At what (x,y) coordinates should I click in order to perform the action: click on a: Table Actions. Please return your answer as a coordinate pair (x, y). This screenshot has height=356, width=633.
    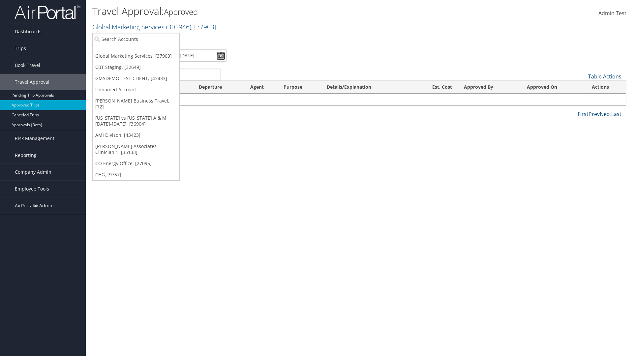
    Looking at the image, I should click on (605, 76).